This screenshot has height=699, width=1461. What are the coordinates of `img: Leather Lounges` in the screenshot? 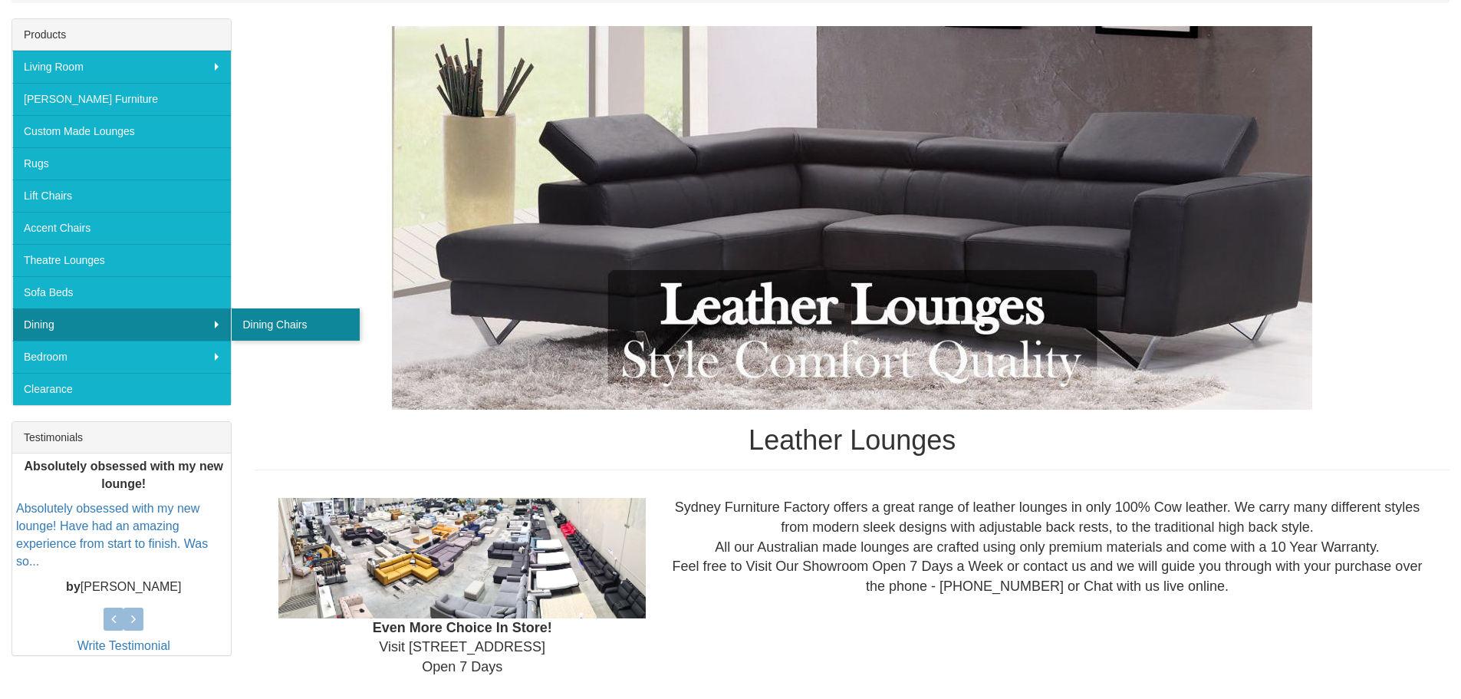 It's located at (852, 218).